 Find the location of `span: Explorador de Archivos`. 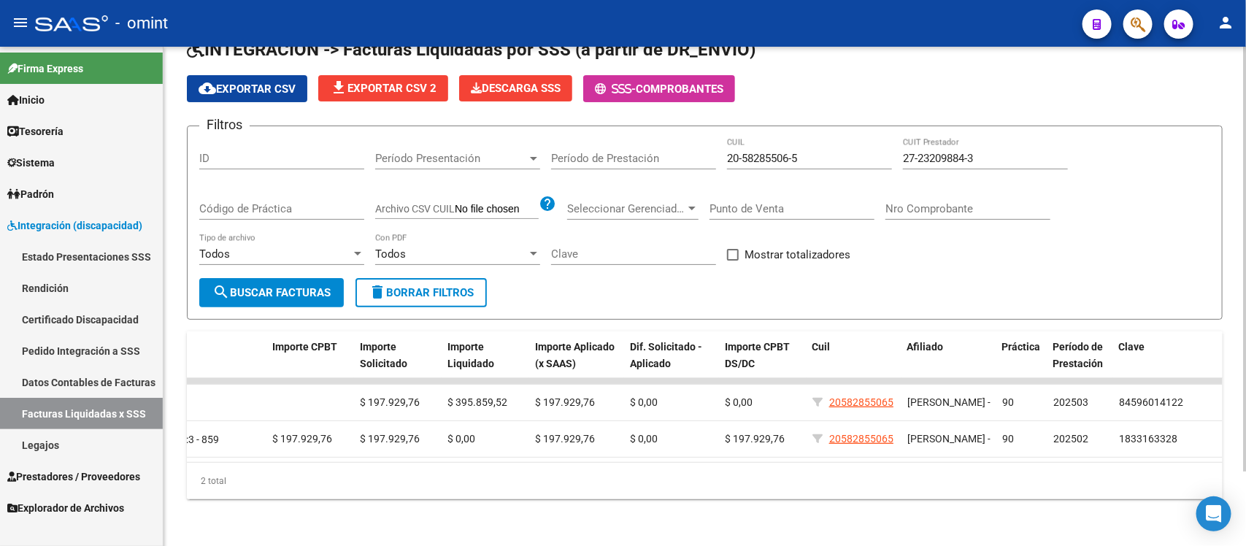

span: Explorador de Archivos is located at coordinates (66, 508).